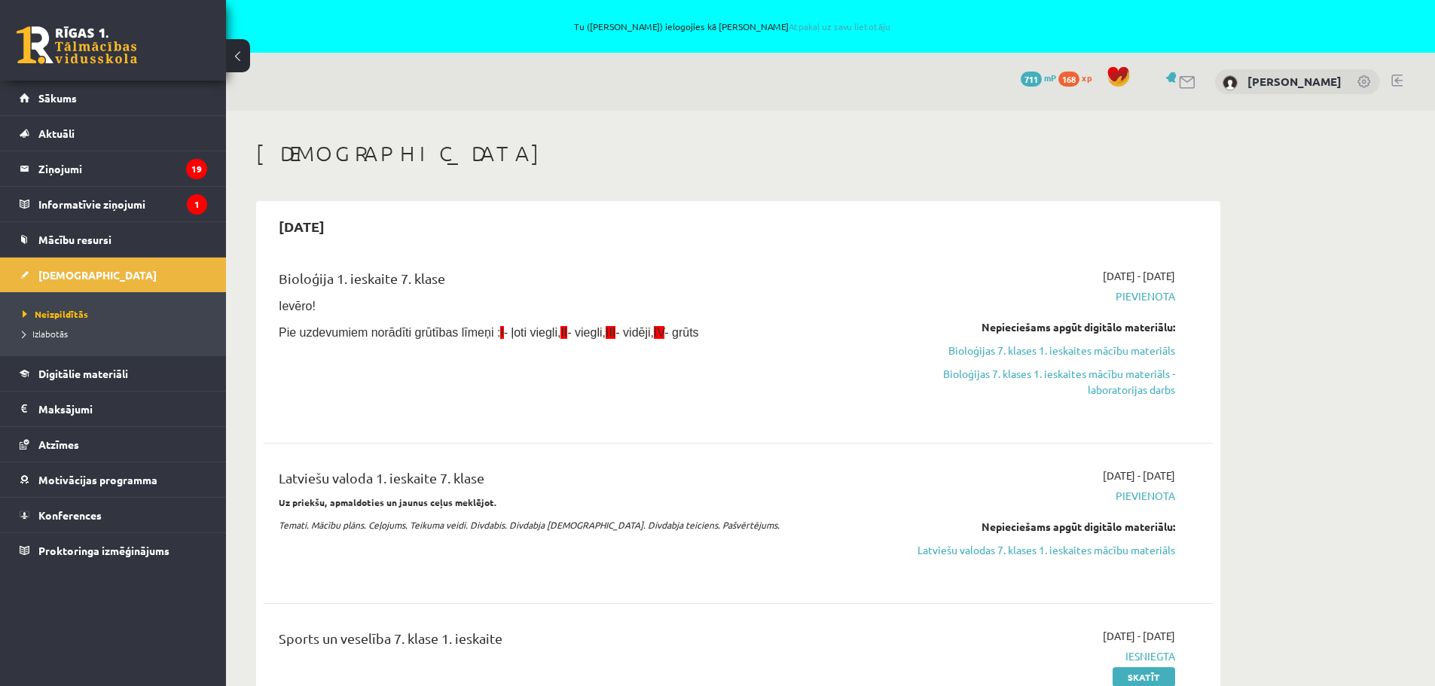 This screenshot has width=1435, height=686. Describe the element at coordinates (113, 480) in the screenshot. I see `a: Motivācijas programma` at that location.